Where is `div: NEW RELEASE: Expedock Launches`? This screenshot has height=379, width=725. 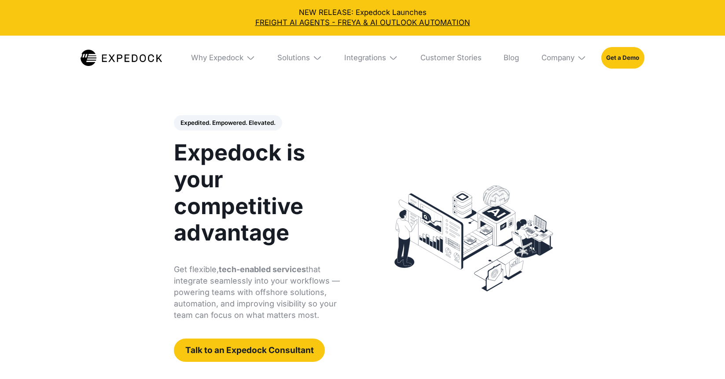 div: NEW RELEASE: Expedock Launches is located at coordinates (362, 18).